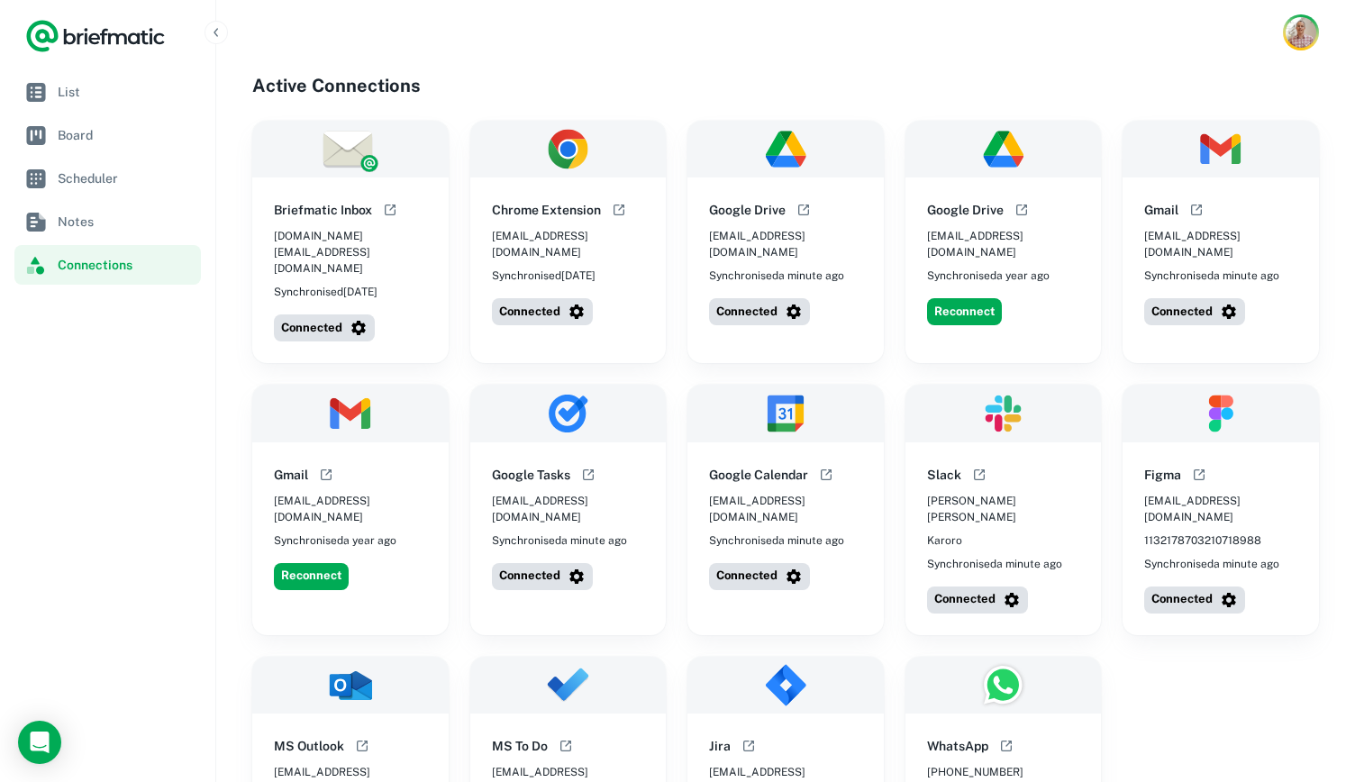 Image resolution: width=1355 pixels, height=782 pixels. I want to click on a: Connections, so click(107, 265).